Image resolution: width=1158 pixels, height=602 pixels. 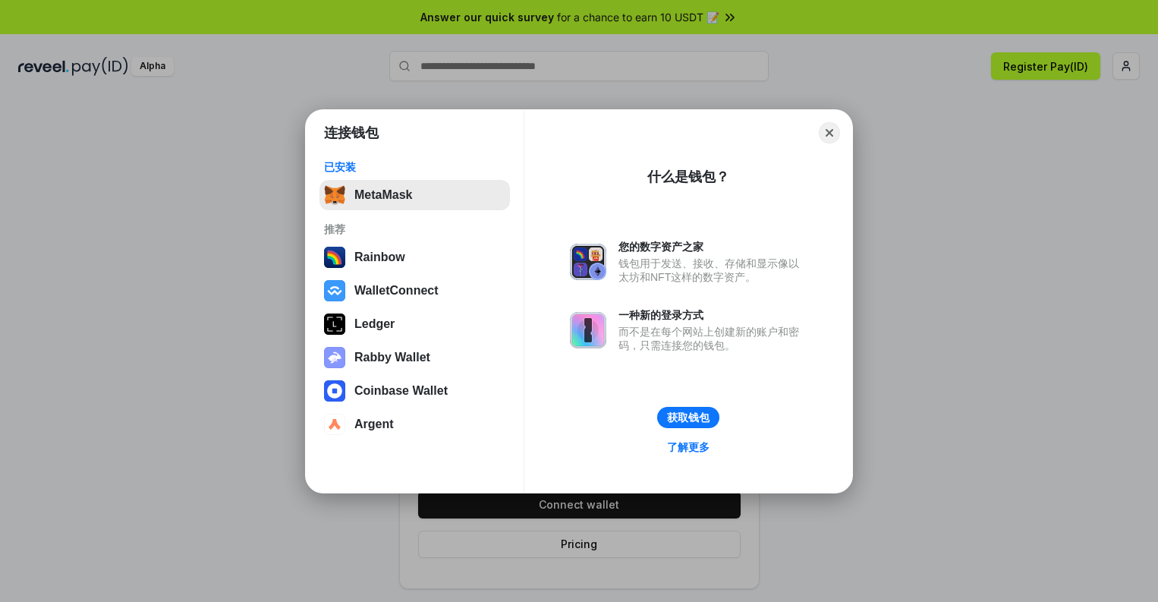 I want to click on div: Rainbow, so click(x=379, y=257).